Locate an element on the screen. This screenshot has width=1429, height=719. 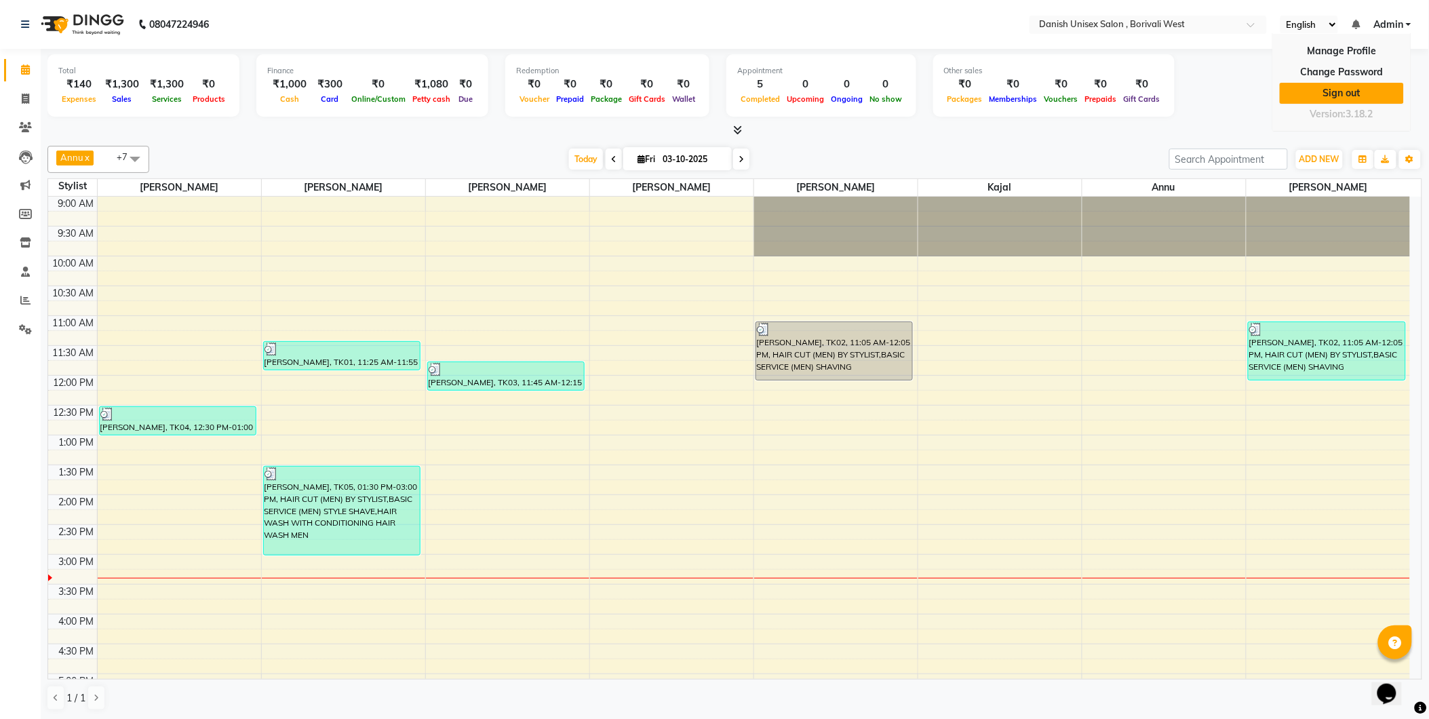
a: Sign out is located at coordinates (1341, 93).